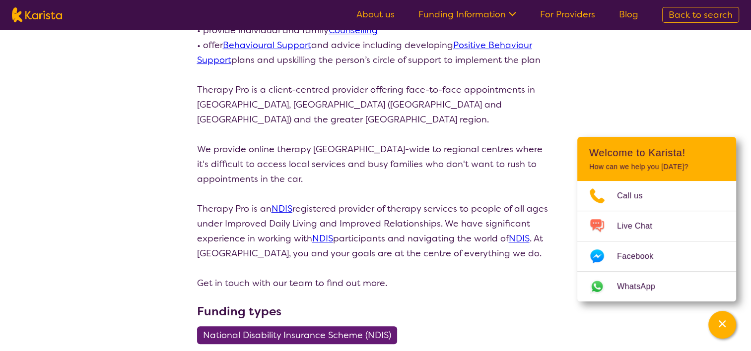 The height and width of the screenshot is (351, 751). Describe the element at coordinates (635, 196) in the screenshot. I see `span: Call us` at that location.